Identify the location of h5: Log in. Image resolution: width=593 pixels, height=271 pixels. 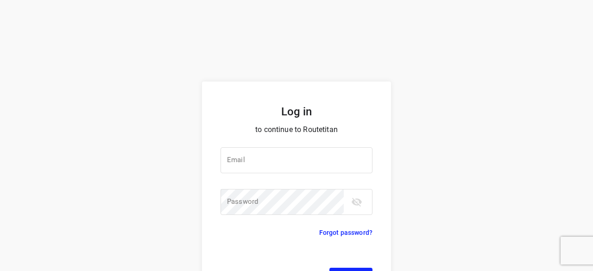
(296, 112).